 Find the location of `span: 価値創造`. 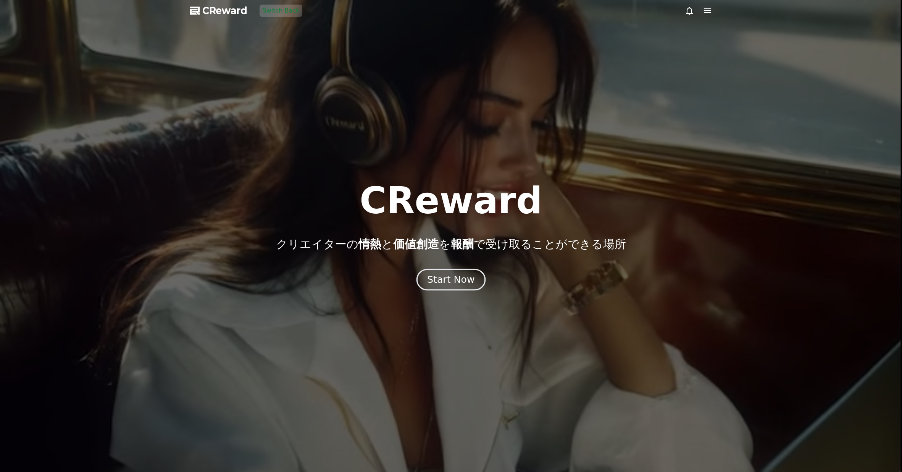

span: 価値創造 is located at coordinates (416, 244).